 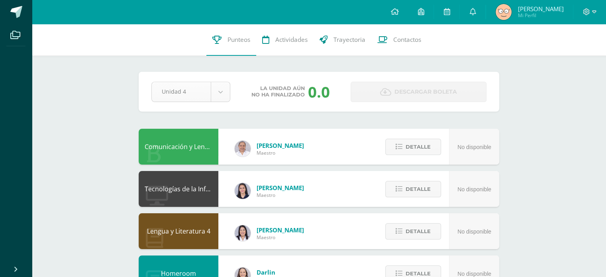 I want to click on a: Contactos, so click(x=400, y=40).